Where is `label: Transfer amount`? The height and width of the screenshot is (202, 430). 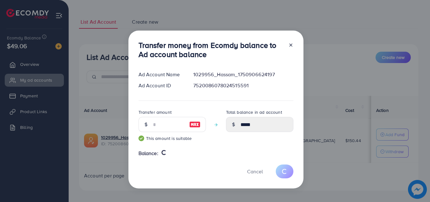
label: Transfer amount is located at coordinates (155, 112).